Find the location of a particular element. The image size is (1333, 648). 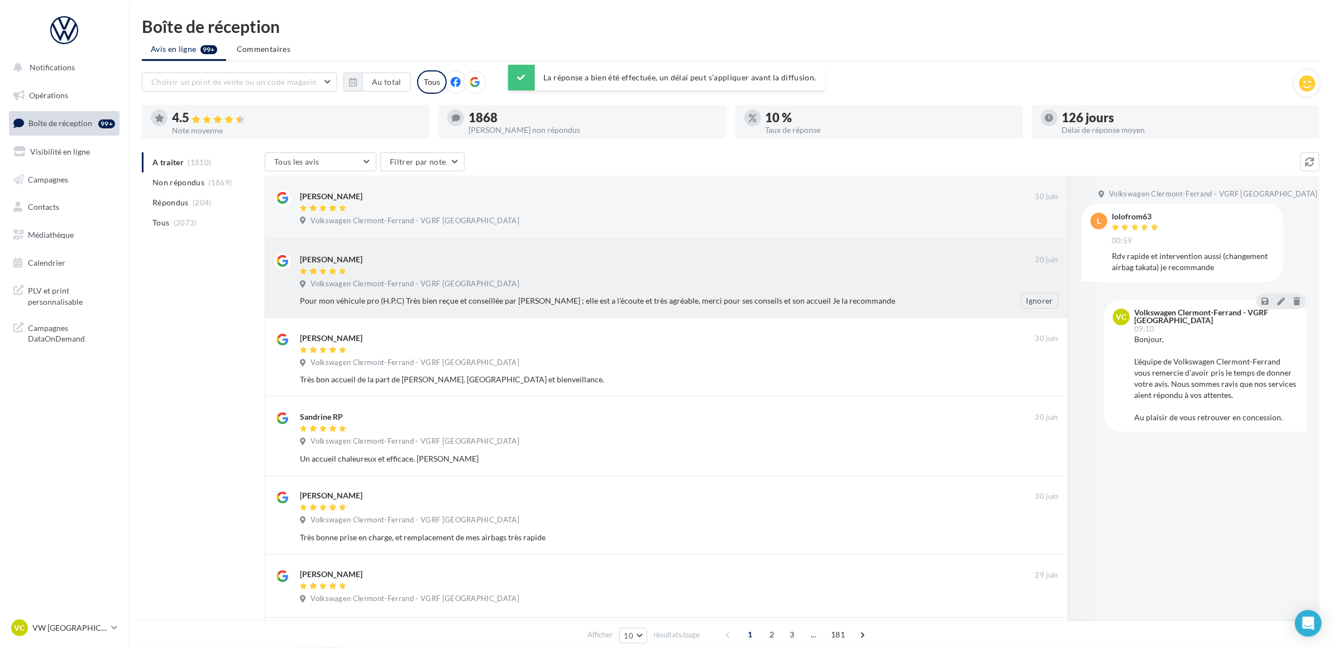

span: Non répondus is located at coordinates (178, 183).